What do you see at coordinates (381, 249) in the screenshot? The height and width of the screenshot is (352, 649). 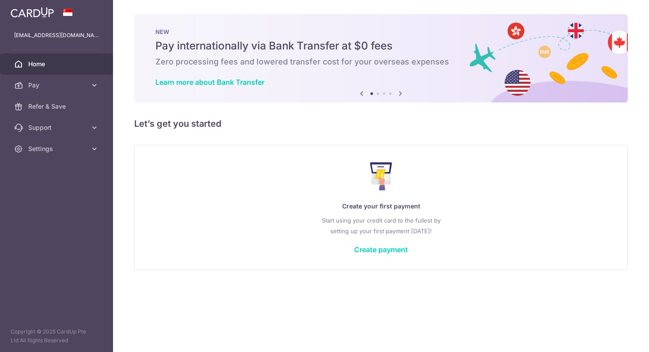 I see `a: Create payment` at bounding box center [381, 249].